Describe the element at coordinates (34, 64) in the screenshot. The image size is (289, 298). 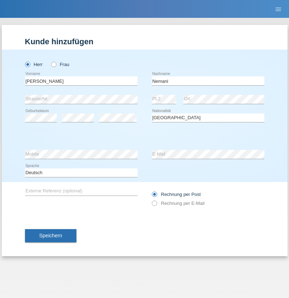
I see `label: Herr` at that location.